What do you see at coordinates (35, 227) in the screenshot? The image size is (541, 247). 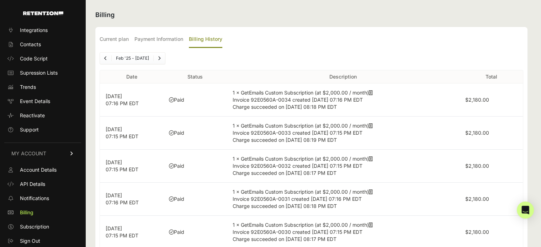 I see `span: Subscription` at bounding box center [35, 227].